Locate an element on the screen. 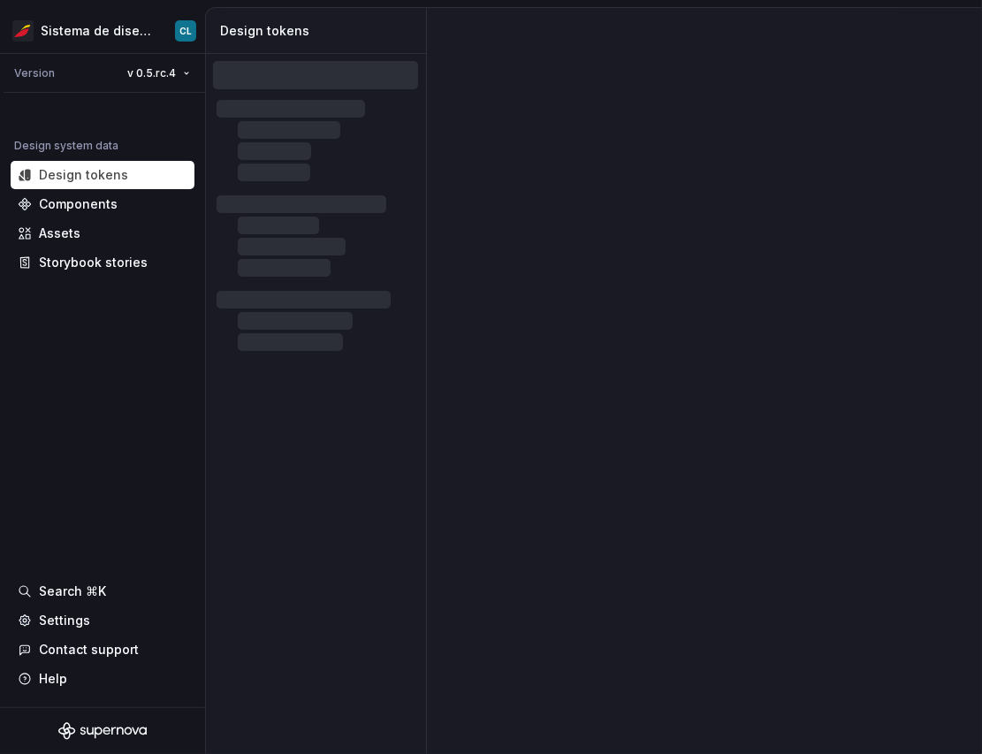  div: CL is located at coordinates (186, 31).